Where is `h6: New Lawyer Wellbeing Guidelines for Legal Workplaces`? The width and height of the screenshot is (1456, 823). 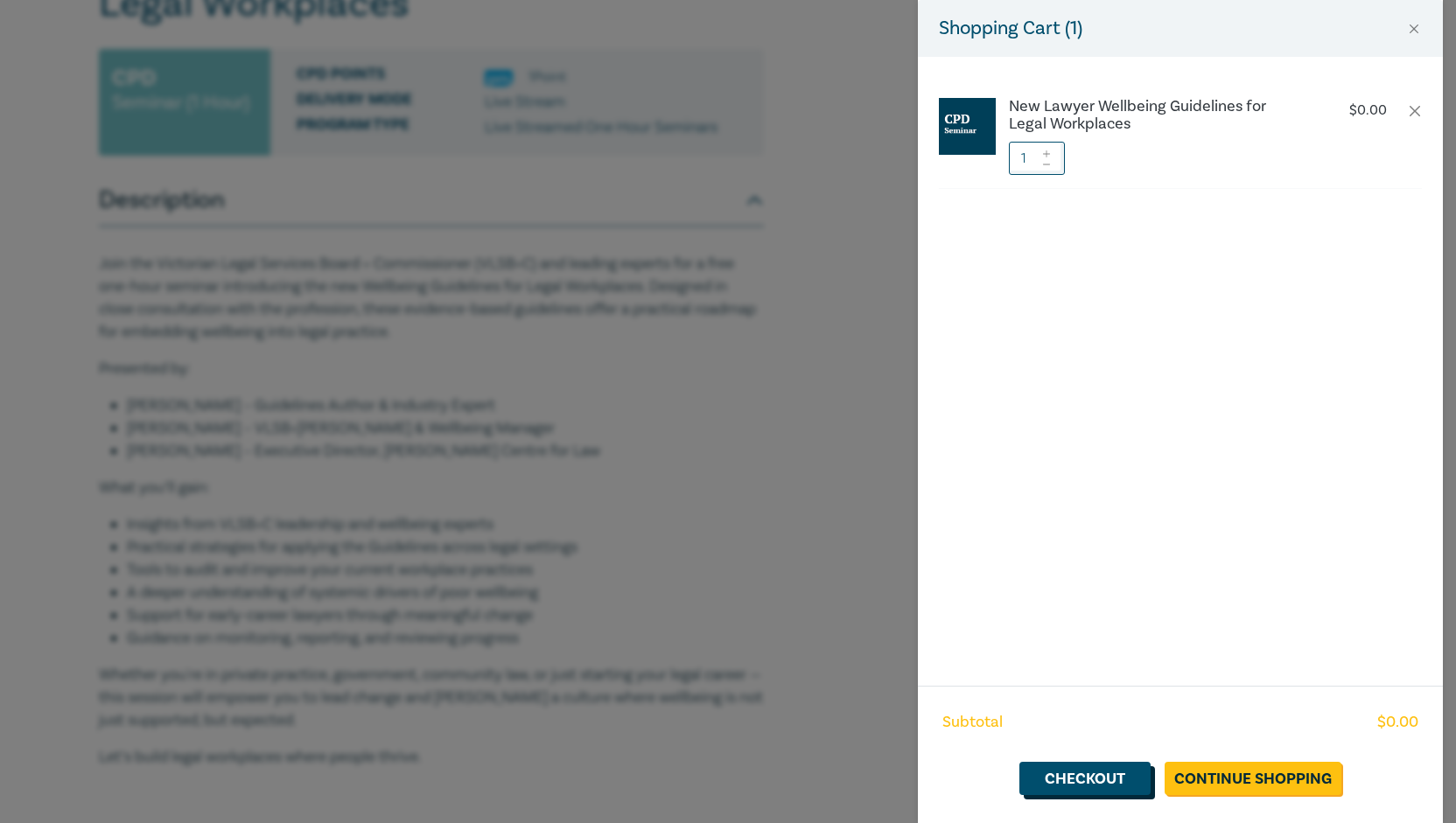
h6: New Lawyer Wellbeing Guidelines for Legal Workplaces is located at coordinates (1154, 115).